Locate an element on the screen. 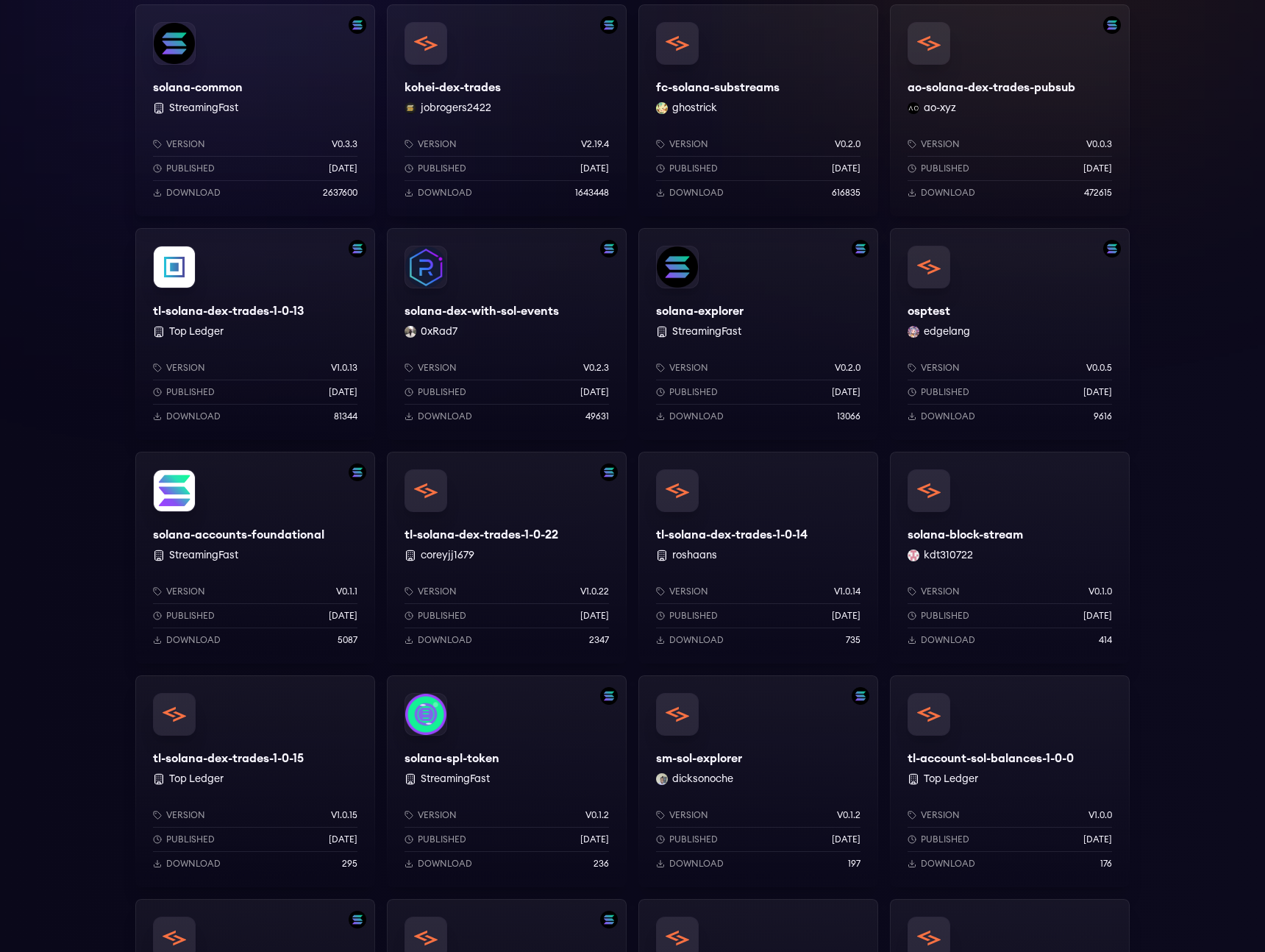  p: 2347 is located at coordinates (599, 640).